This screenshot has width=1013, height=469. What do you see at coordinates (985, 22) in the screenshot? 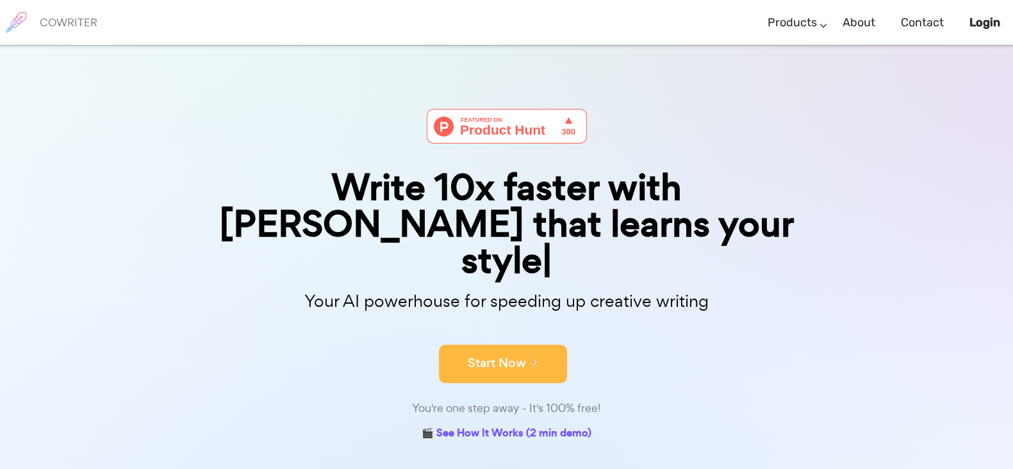
I see `a: Login` at bounding box center [985, 22].